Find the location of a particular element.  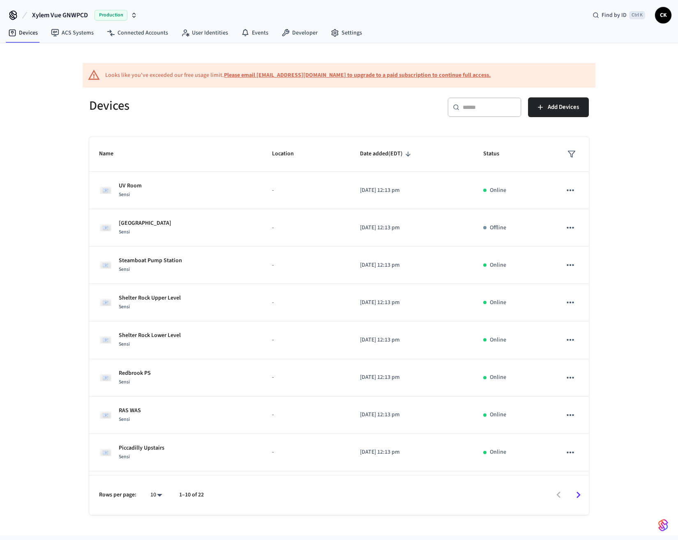

span: Status is located at coordinates (496, 154).